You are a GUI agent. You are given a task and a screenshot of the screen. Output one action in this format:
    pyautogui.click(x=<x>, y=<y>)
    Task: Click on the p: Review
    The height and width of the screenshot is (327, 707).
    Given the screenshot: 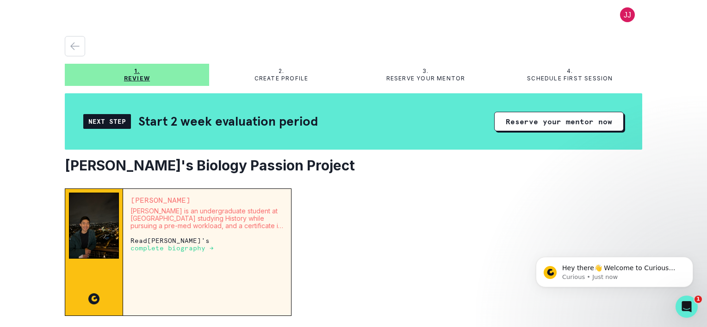 What is the action you would take?
    pyautogui.click(x=137, y=79)
    